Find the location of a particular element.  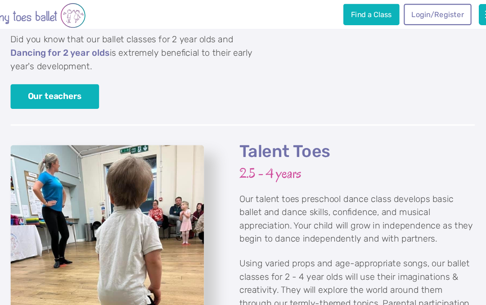

a: Dancing for 2 year olds is located at coordinates (73, 49).